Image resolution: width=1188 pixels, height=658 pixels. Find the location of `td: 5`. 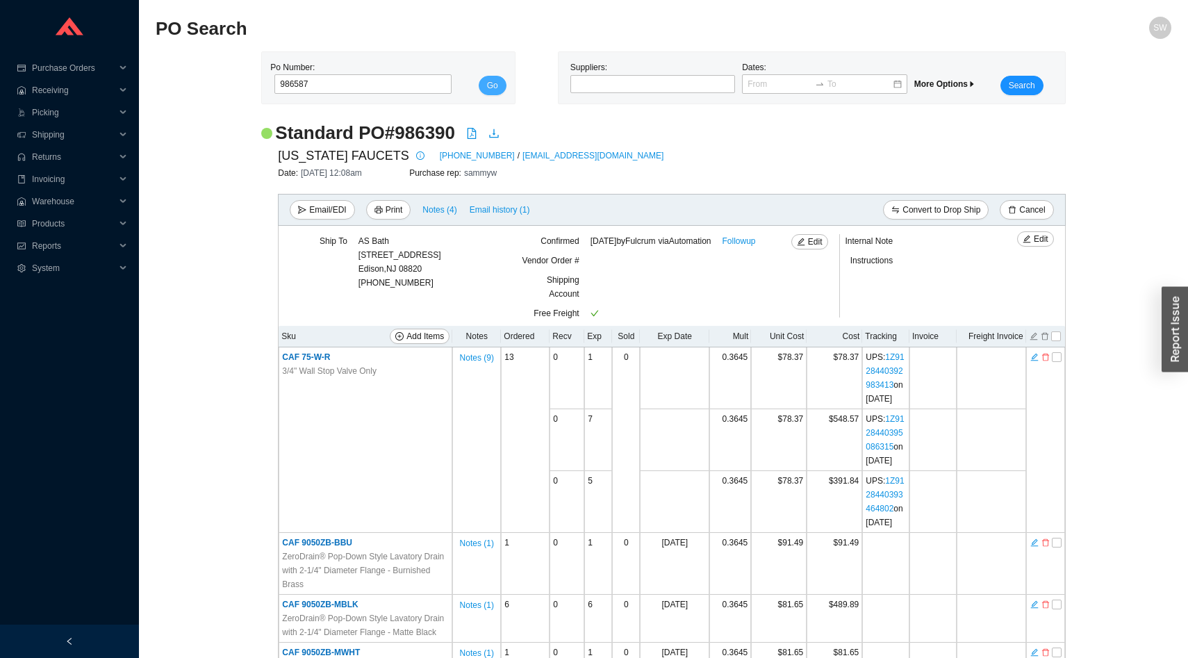

td: 5 is located at coordinates (598, 502).